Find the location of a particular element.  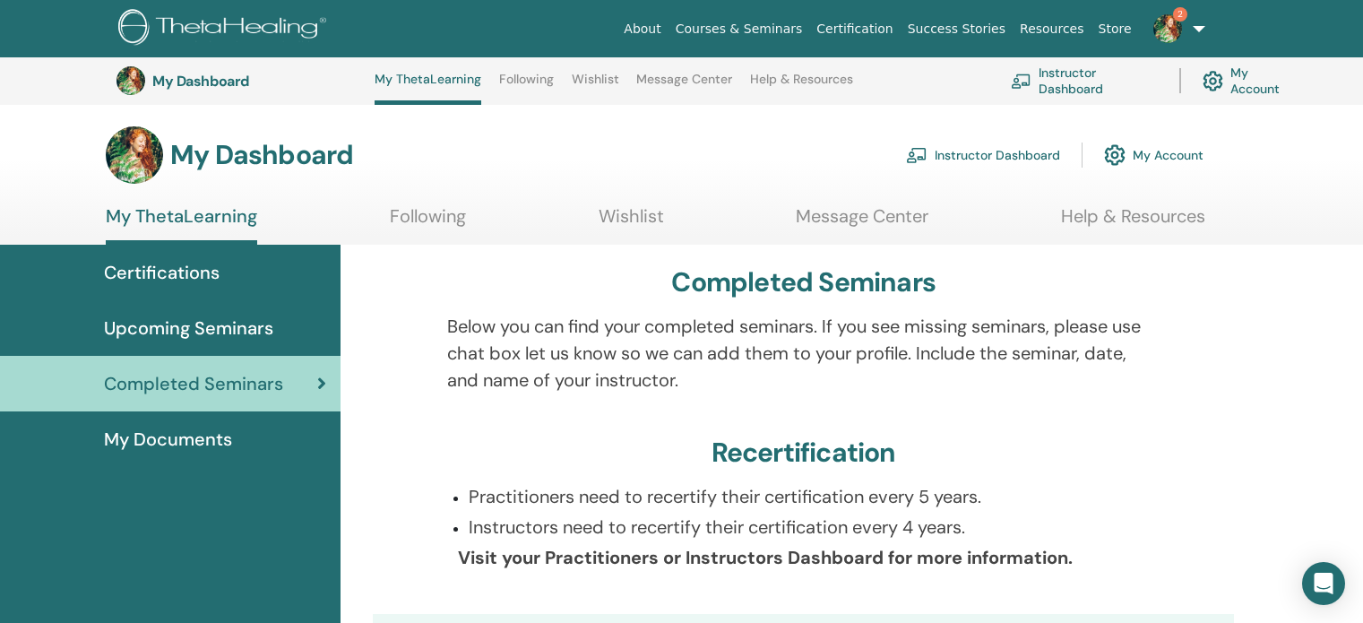

span: My Documents is located at coordinates (168, 439).